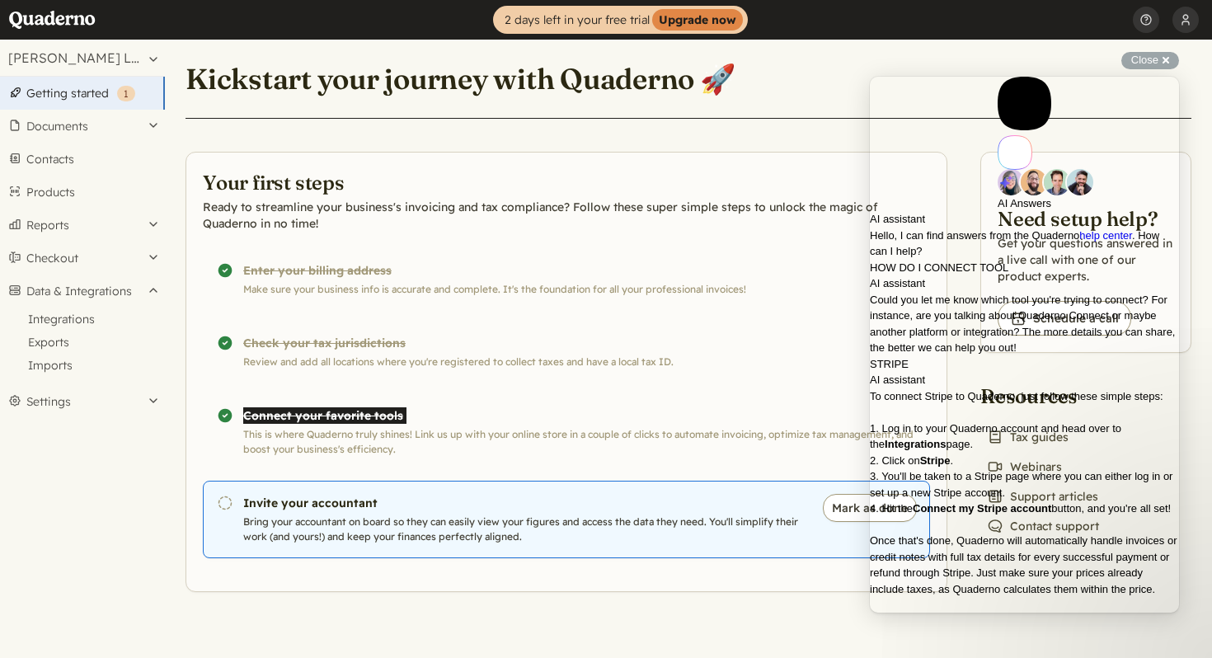  What do you see at coordinates (45, 367) in the screenshot?
I see `strong: Integrations` at bounding box center [45, 367].